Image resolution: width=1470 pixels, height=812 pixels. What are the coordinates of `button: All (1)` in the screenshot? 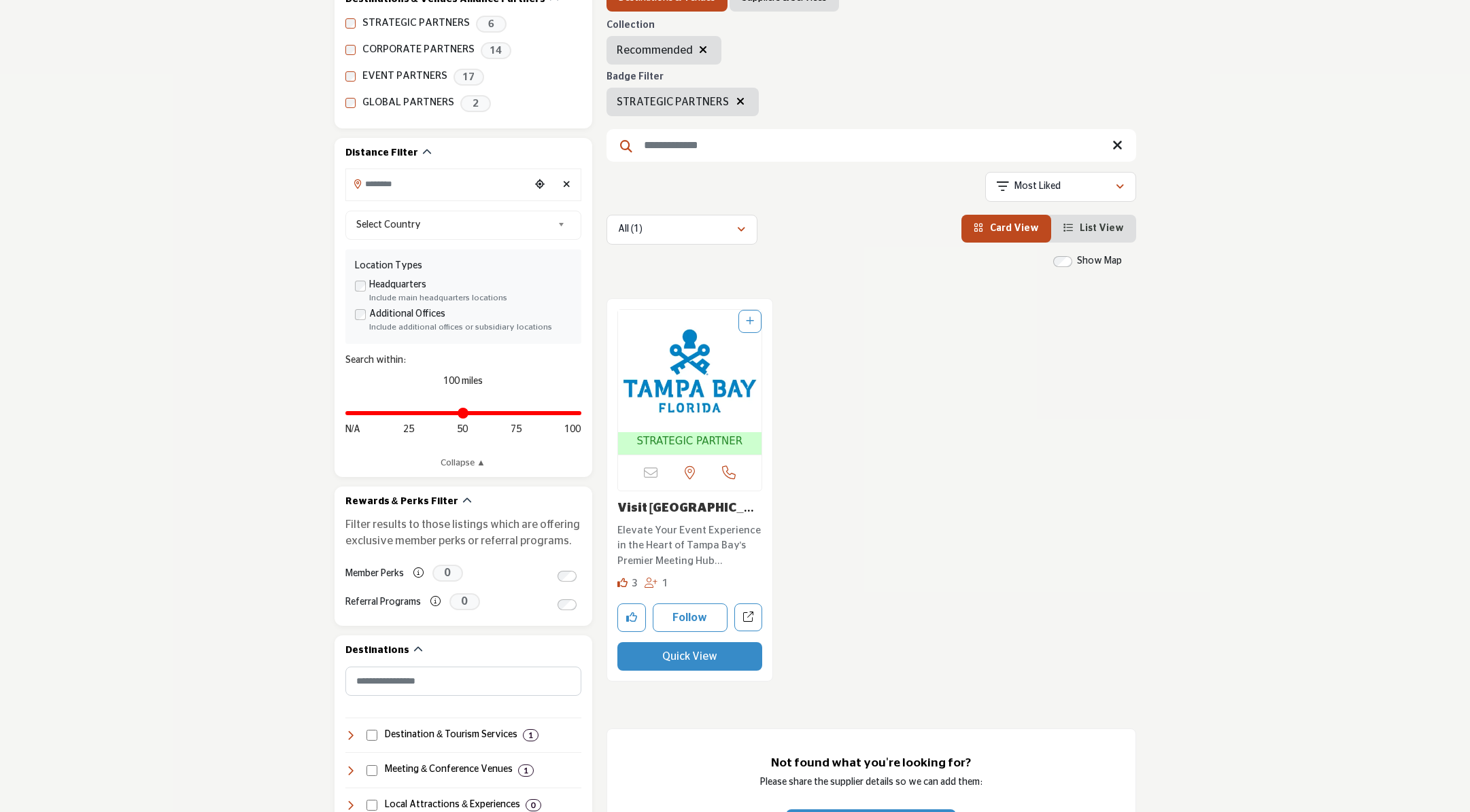 It's located at (682, 230).